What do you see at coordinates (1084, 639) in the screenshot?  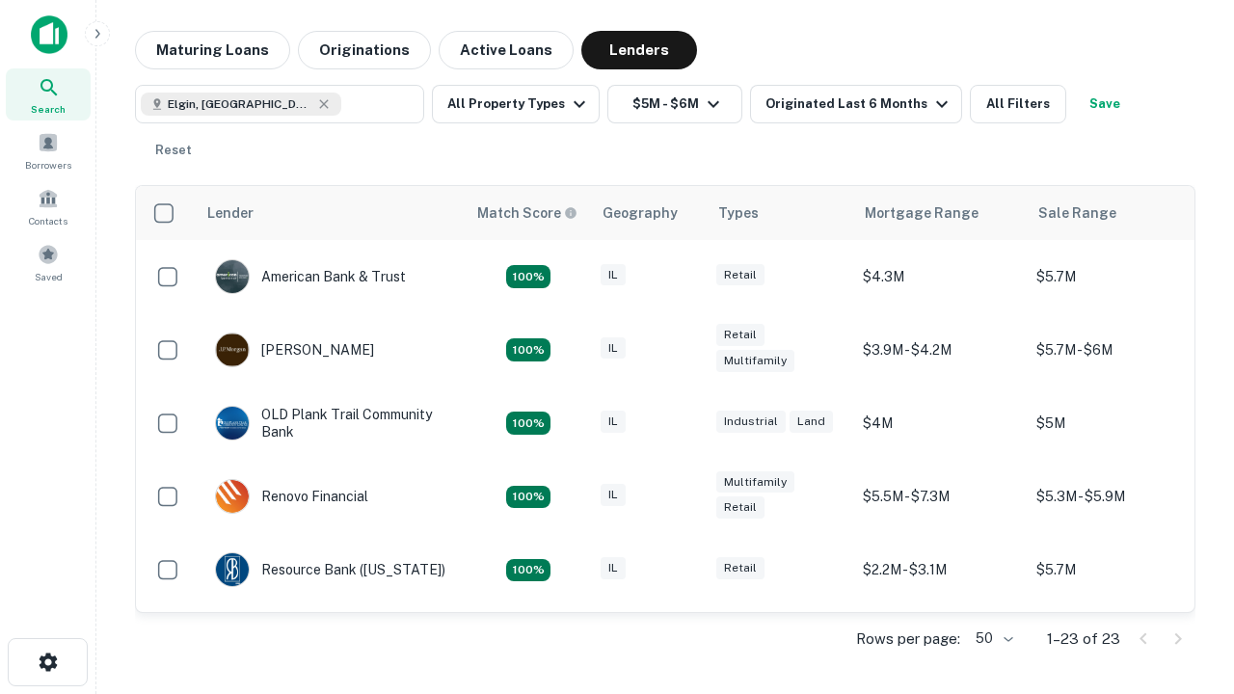 I see `p: 1–23 of 23` at bounding box center [1084, 639].